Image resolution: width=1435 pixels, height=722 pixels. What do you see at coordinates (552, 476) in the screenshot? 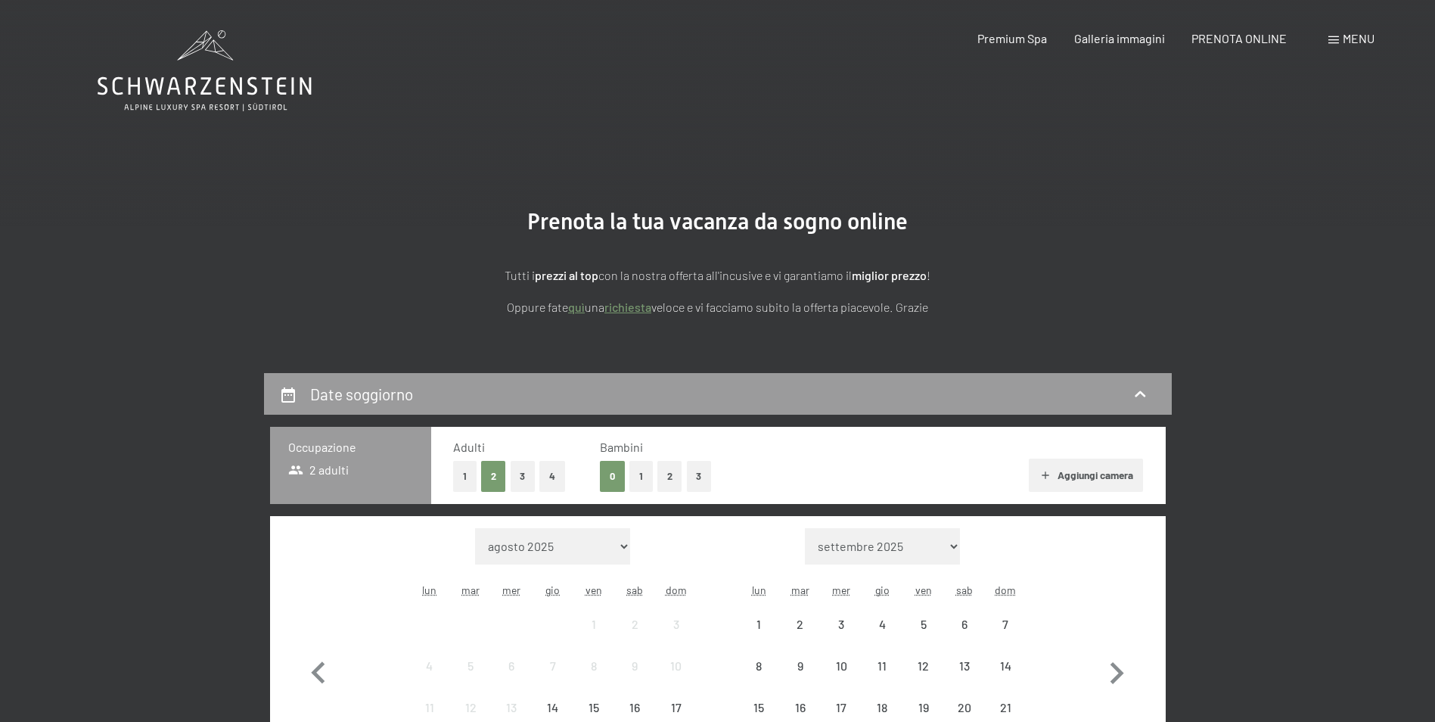
I see `button: 4` at bounding box center [552, 476].